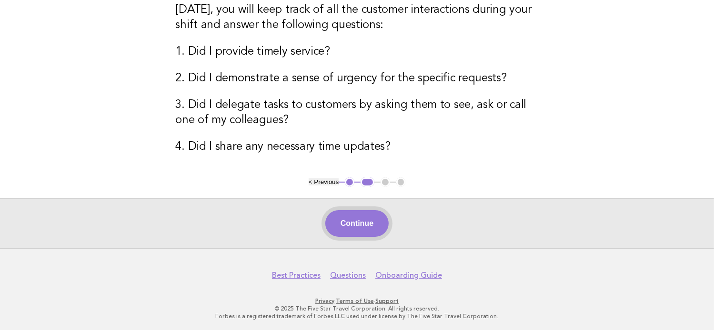  What do you see at coordinates (357, 317) in the screenshot?
I see `p: Forbes is a registered trademark of Forbes LLC used under license by The Five Star Travel Corpora...` at bounding box center [357, 317].